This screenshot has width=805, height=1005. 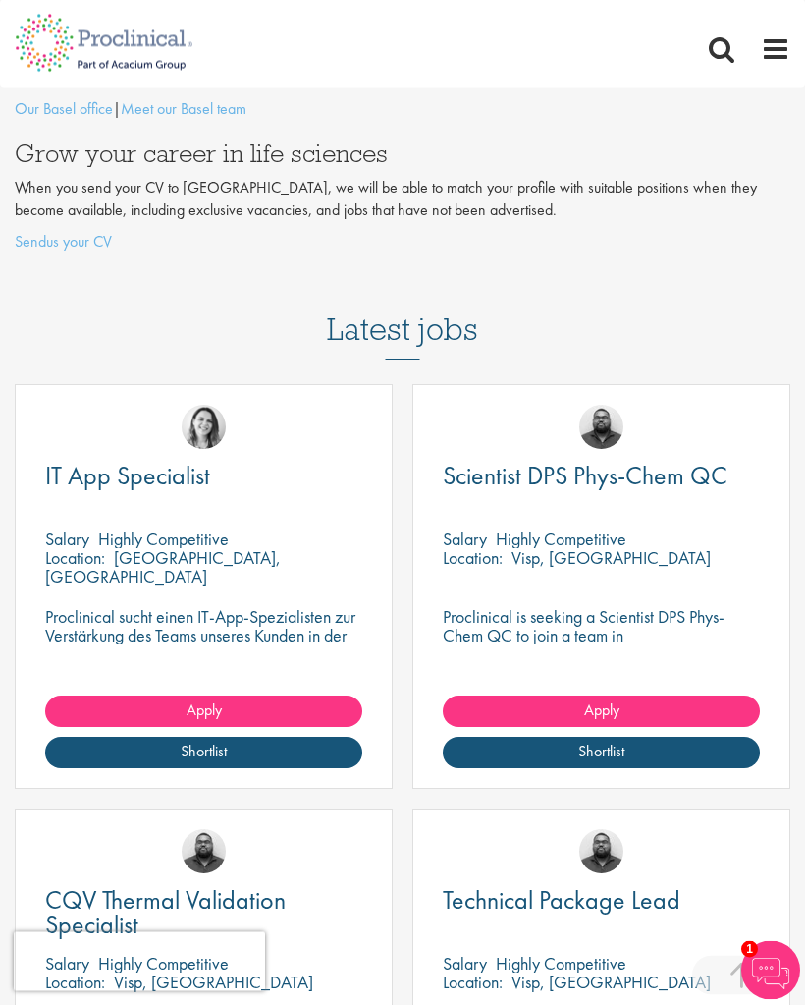 What do you see at coordinates (63, 242) in the screenshot?
I see `a: Sendus your CV` at bounding box center [63, 242].